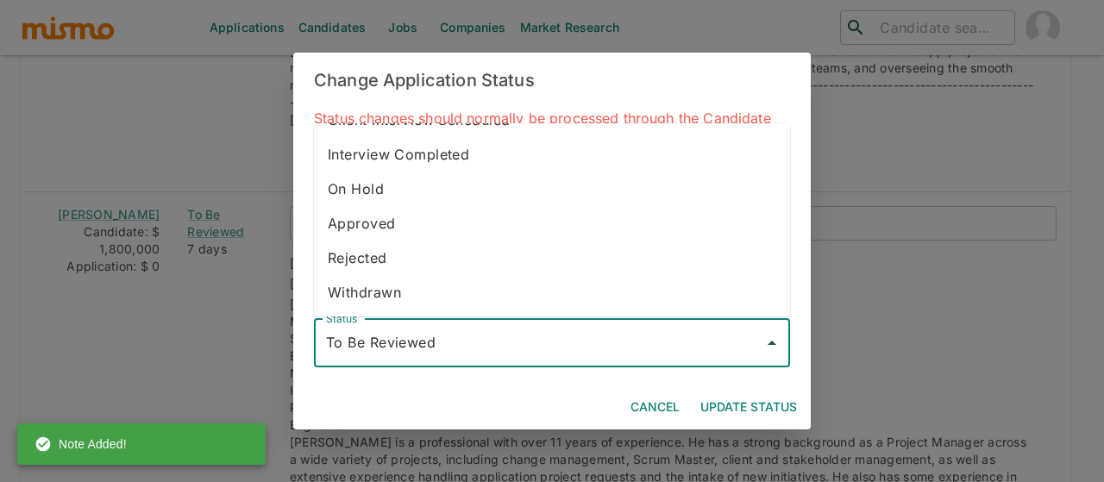  Describe the element at coordinates (80, 444) in the screenshot. I see `div: Note Added!` at that location.